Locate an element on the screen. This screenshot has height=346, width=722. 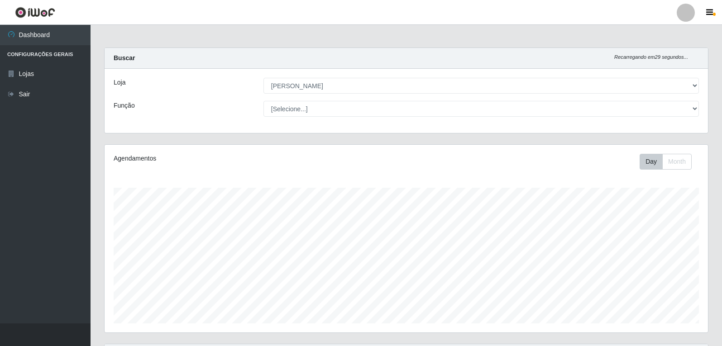
label: Loja is located at coordinates (120, 82).